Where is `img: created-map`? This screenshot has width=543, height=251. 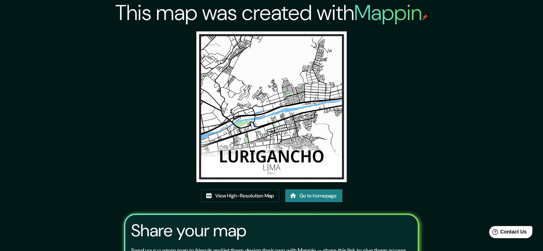
img: created-map is located at coordinates (272, 107).